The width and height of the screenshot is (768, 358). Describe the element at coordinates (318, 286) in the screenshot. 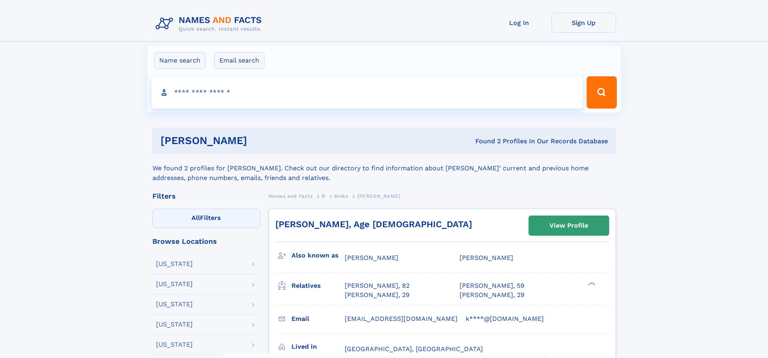

I see `h3: Relatives` at that location.